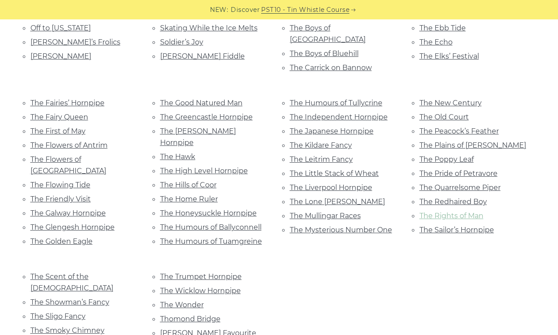 This screenshot has height=335, width=558. I want to click on a: The Hills of Coor, so click(188, 185).